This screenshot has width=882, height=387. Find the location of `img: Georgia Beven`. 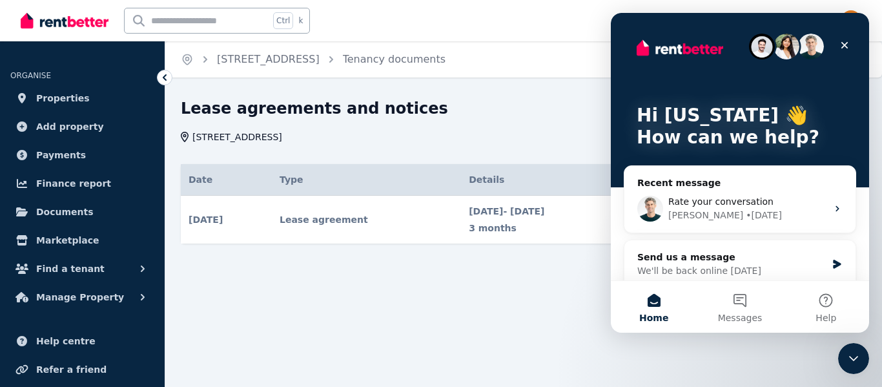

img: Georgia Beven is located at coordinates (851, 21).